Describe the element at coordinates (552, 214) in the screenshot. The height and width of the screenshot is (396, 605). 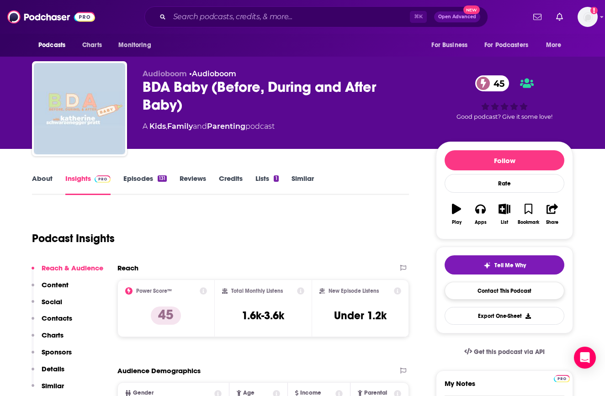
I see `button: Share` at that location.